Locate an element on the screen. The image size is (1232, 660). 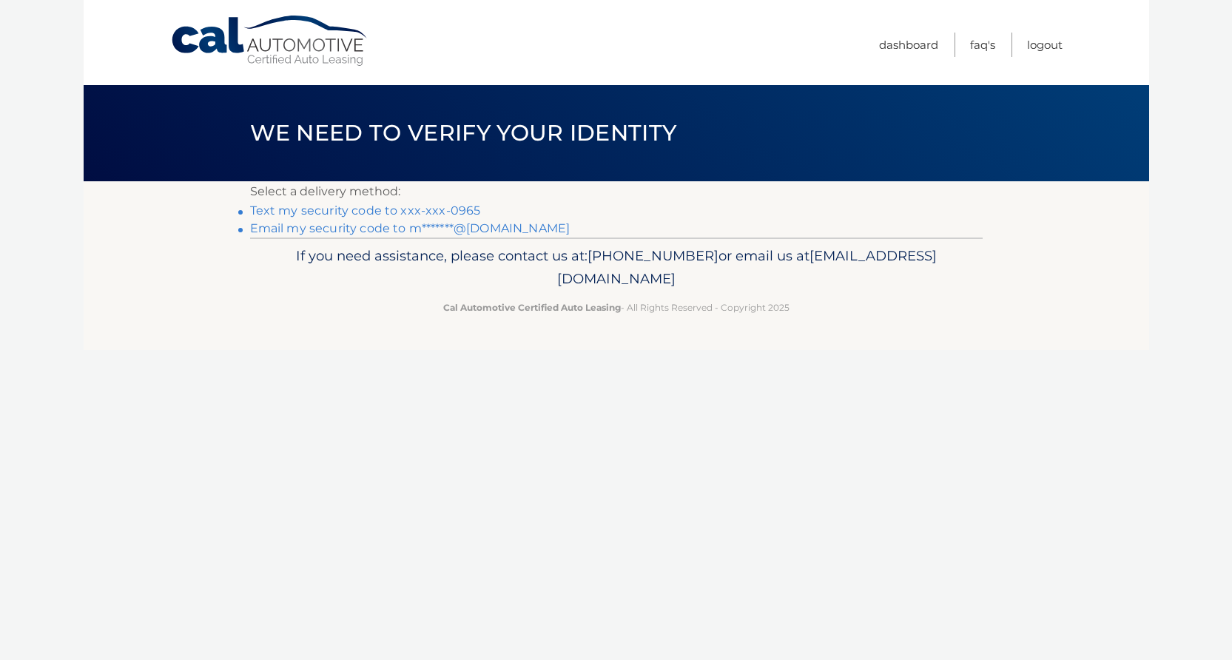
p: If you need assistance, please contact us at: or email us at is located at coordinates (616, 268).